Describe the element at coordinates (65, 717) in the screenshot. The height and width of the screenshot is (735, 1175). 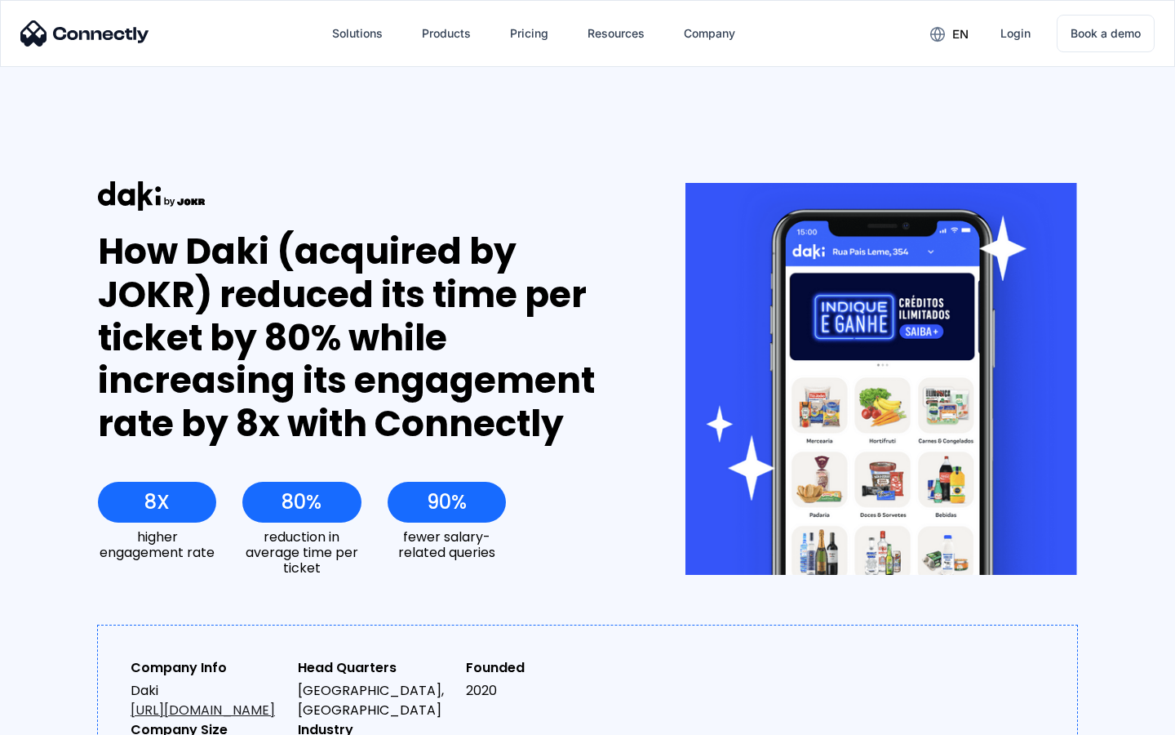
I see `ul: Language list` at that location.